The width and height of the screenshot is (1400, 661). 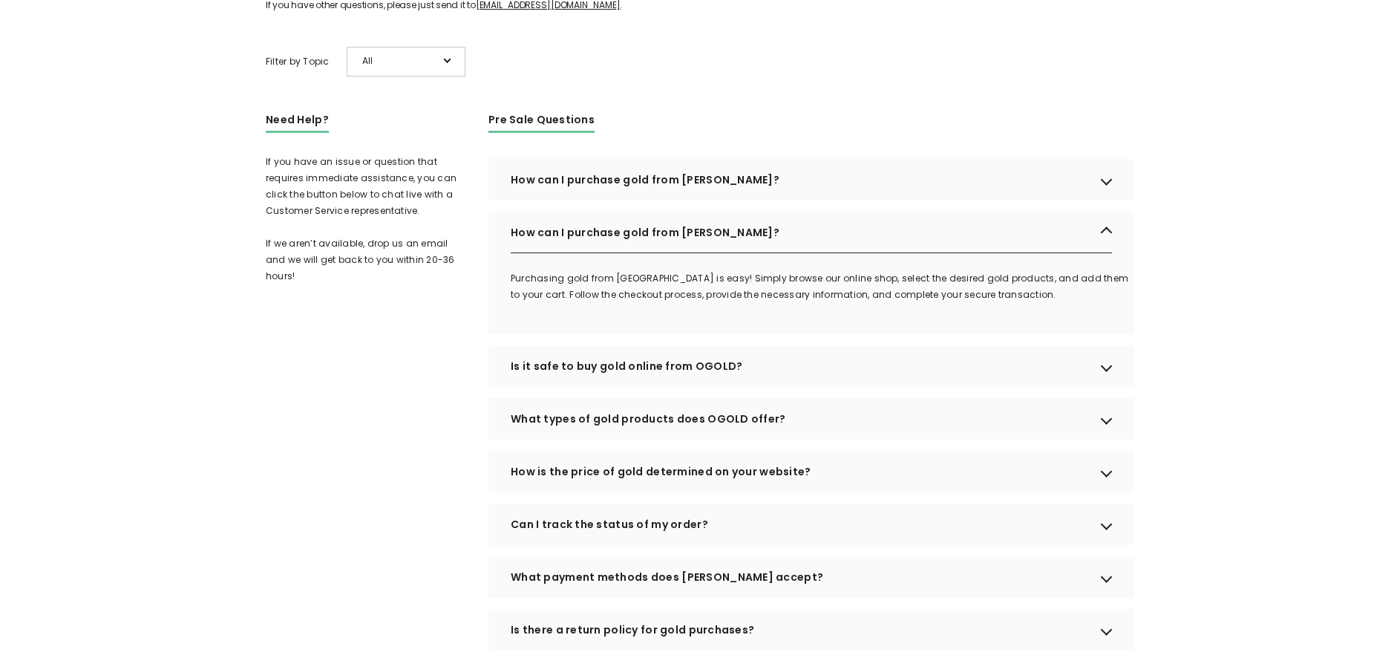 I want to click on span: All, so click(x=399, y=61).